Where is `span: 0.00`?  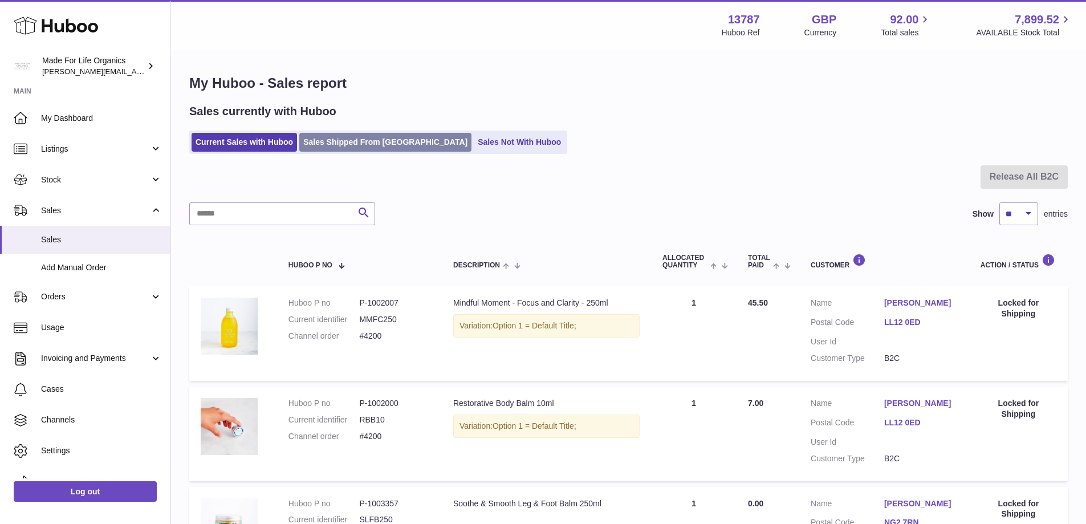
span: 0.00 is located at coordinates (755, 503).